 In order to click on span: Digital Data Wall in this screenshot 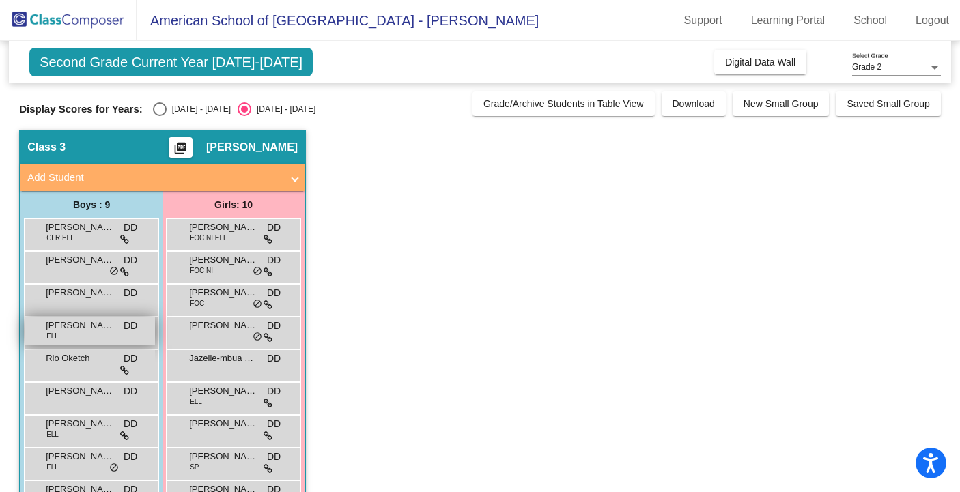, I will do `click(760, 62)`.